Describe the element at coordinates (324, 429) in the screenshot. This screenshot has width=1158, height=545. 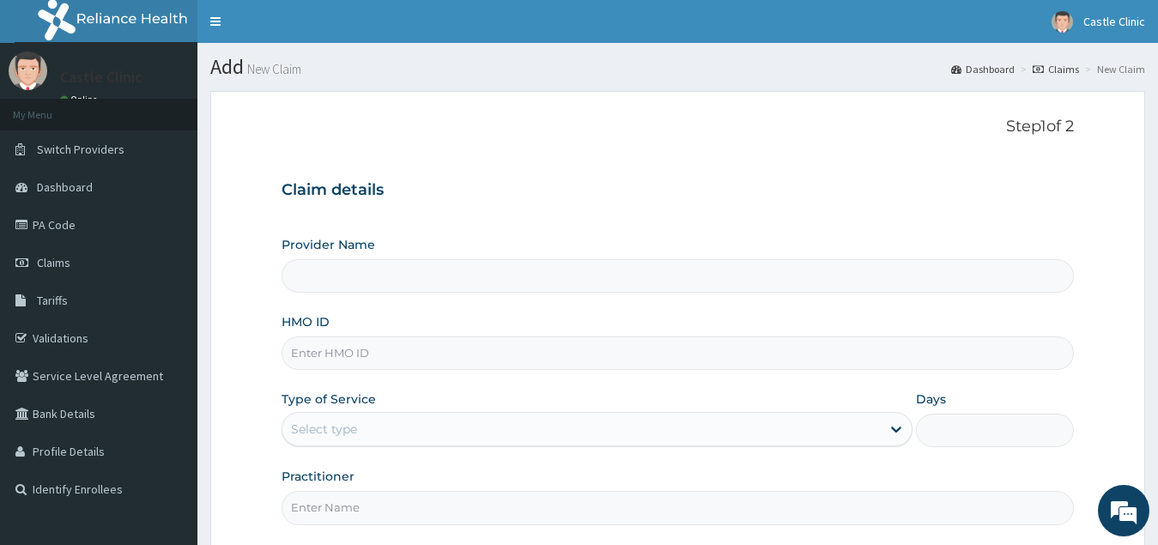
I see `div: Select type` at that location.